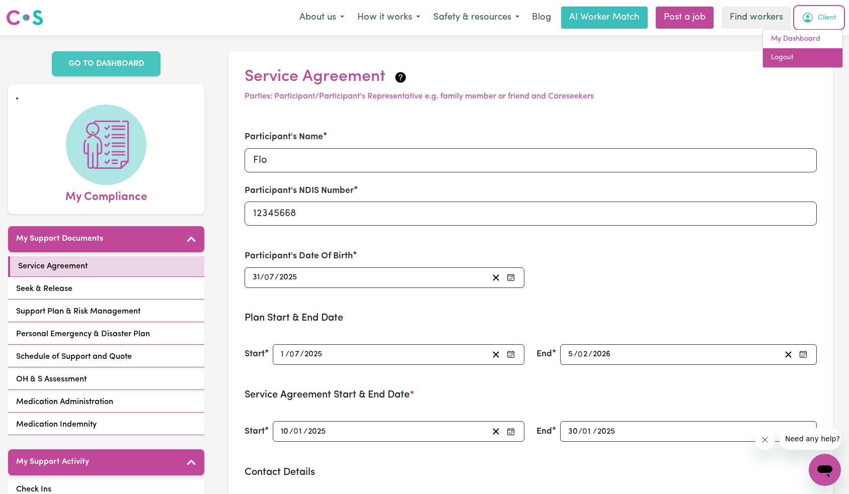  What do you see at coordinates (298, 257) in the screenshot?
I see `label: Participant's Date Of Birth` at bounding box center [298, 257].